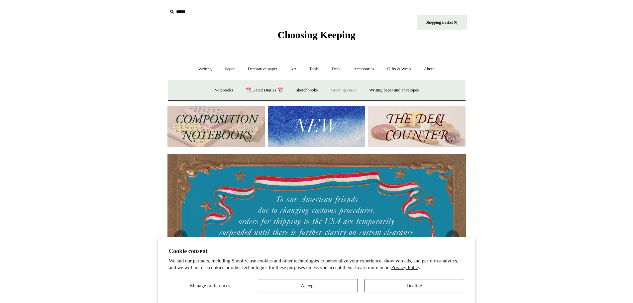 The width and height of the screenshot is (633, 303). What do you see at coordinates (210, 285) in the screenshot?
I see `span: Manage preferences` at bounding box center [210, 285].